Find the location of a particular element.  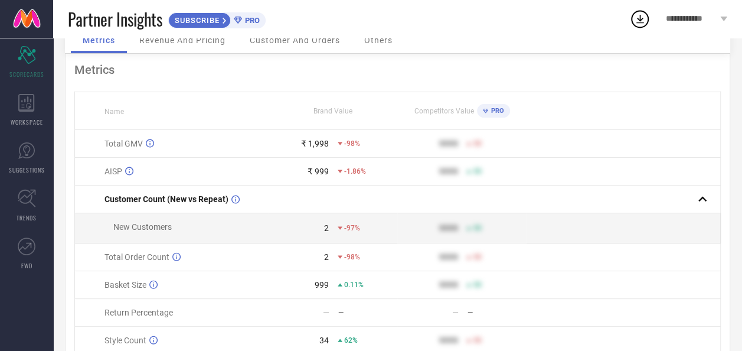

div: Metrics is located at coordinates (397, 70).